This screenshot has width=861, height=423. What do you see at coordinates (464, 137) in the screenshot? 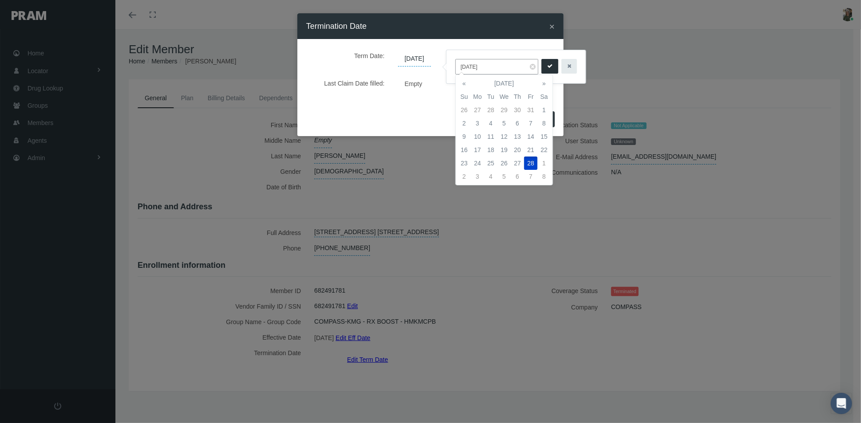
I see `td: 9` at bounding box center [464, 137].